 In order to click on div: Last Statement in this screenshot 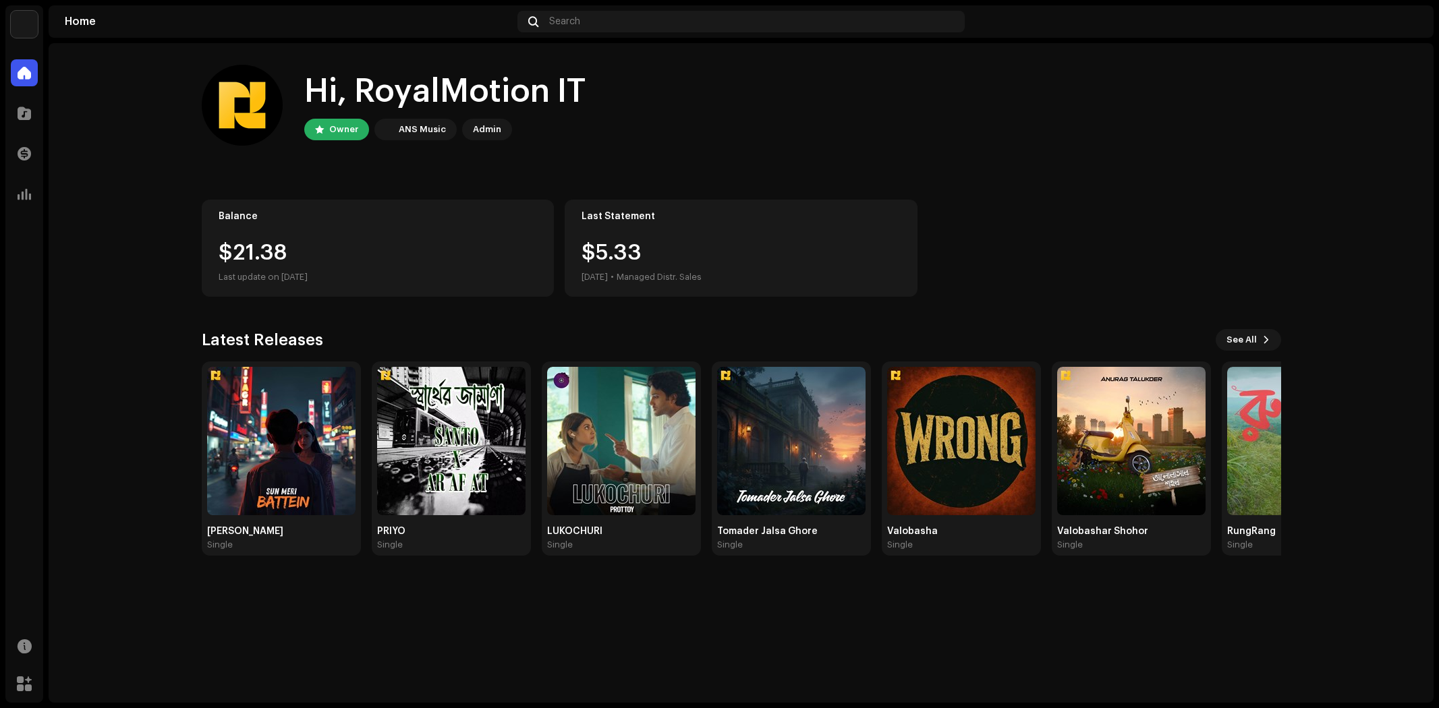, I will do `click(741, 217)`.